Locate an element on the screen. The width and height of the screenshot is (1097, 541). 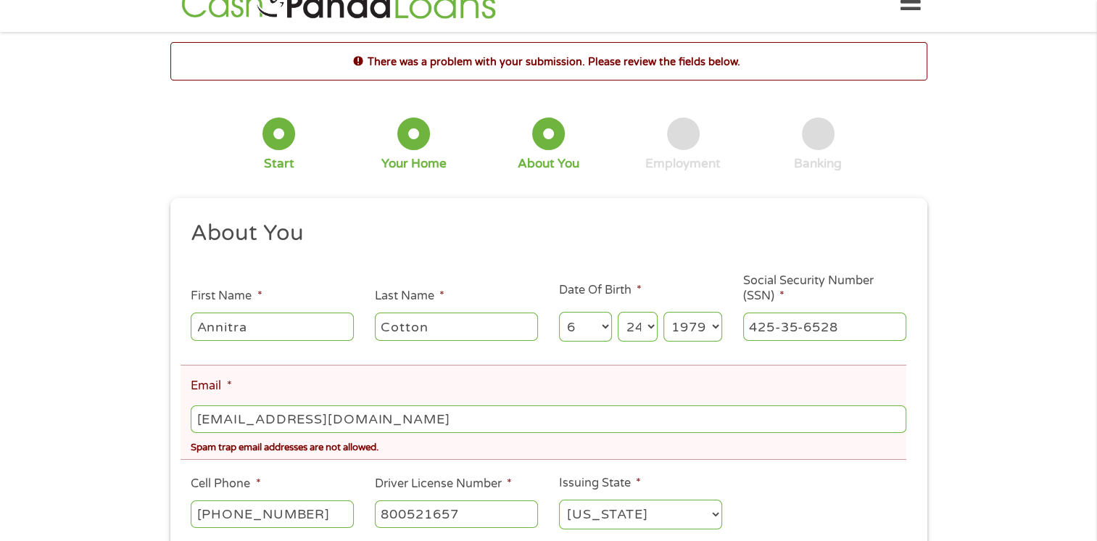
label: Date Of Birth is located at coordinates (600, 290).